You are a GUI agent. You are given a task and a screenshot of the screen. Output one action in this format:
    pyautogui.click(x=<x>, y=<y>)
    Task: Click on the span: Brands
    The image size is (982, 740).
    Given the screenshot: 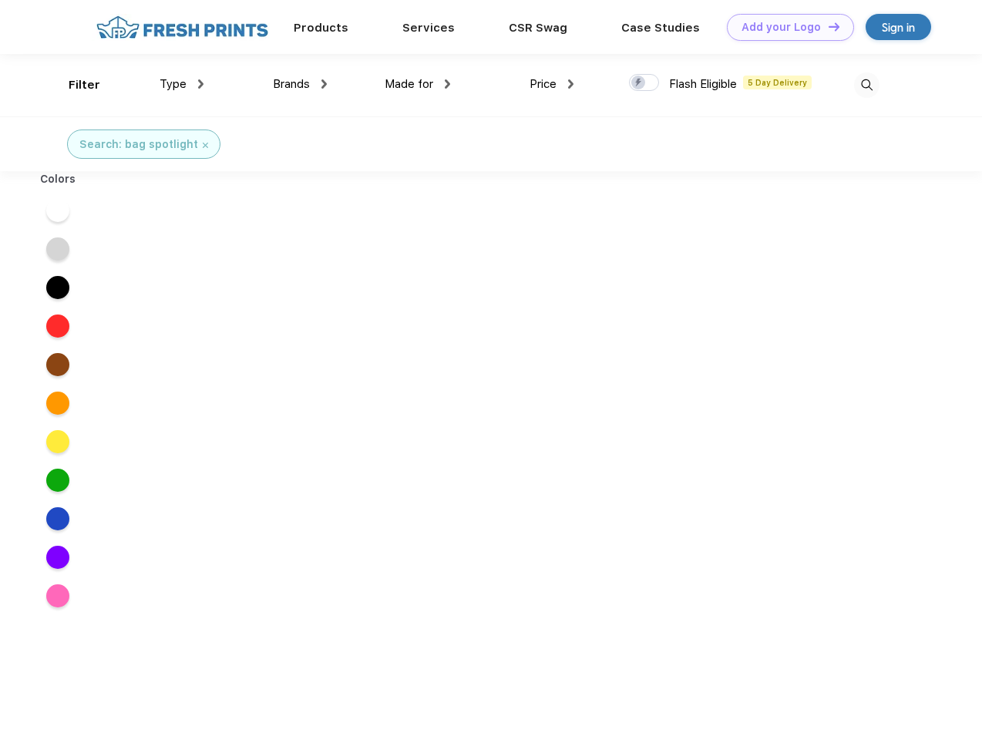 What is the action you would take?
    pyautogui.click(x=291, y=84)
    